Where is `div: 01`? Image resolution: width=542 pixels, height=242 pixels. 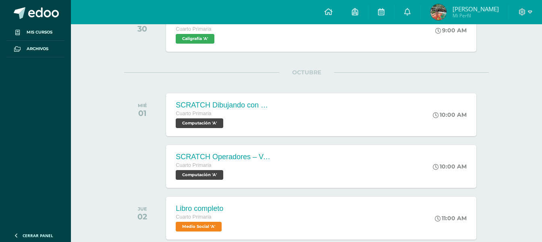 div: 01 is located at coordinates (142, 113).